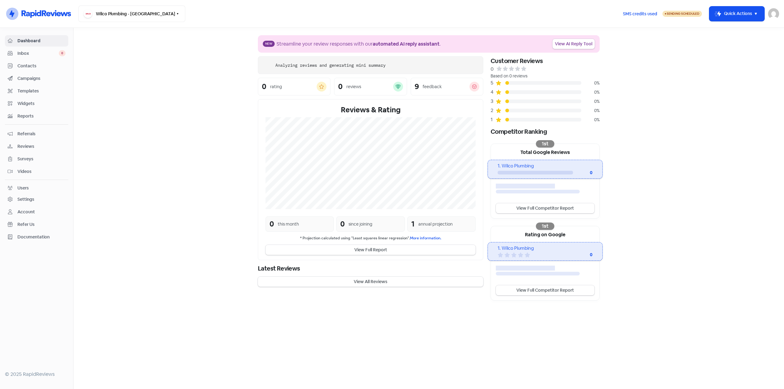 The width and height of the screenshot is (784, 389). Describe the element at coordinates (640, 13) in the screenshot. I see `a: SMS credits used` at that location.